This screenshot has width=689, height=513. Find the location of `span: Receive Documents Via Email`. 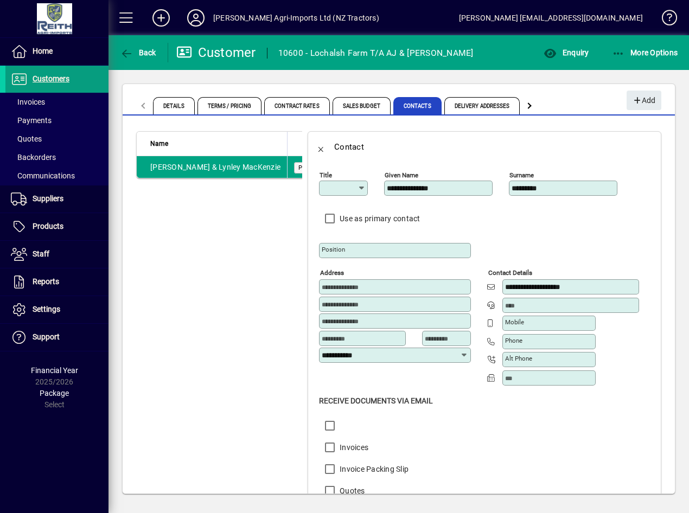

span: Receive Documents Via Email is located at coordinates (376, 401).